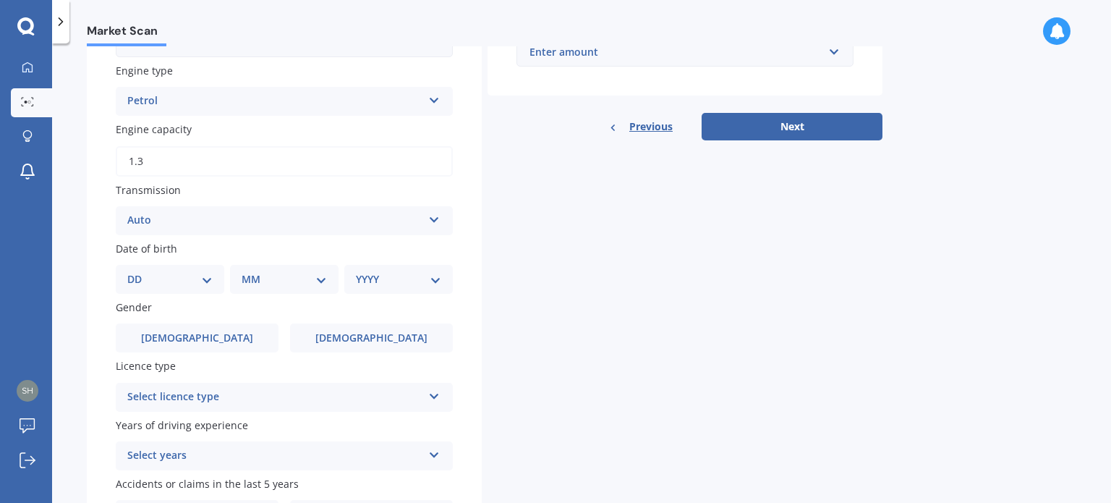 This screenshot has height=503, width=1111. Describe the element at coordinates (146, 248) in the screenshot. I see `span: Date of birth` at that location.